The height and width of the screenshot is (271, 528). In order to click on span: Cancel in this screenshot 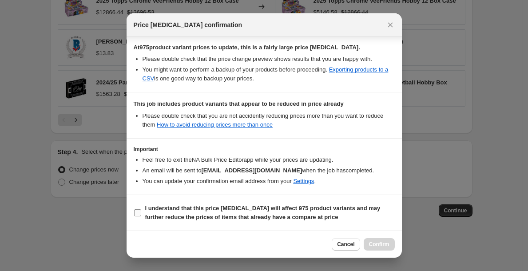, I will do `click(345, 244)`.